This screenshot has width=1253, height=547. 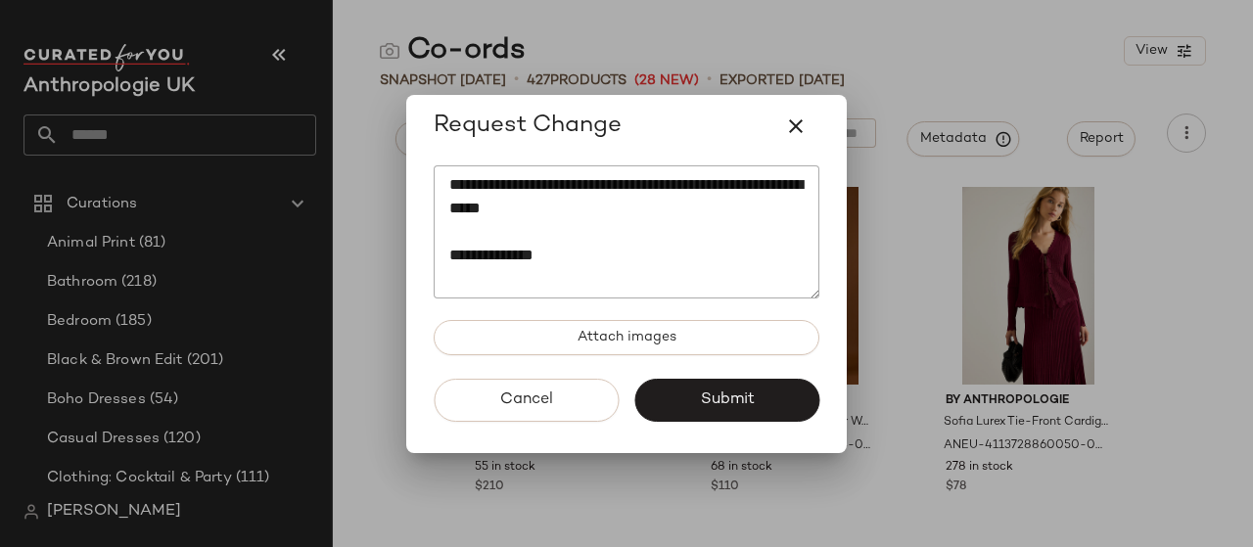 I want to click on button: Submit, so click(x=726, y=400).